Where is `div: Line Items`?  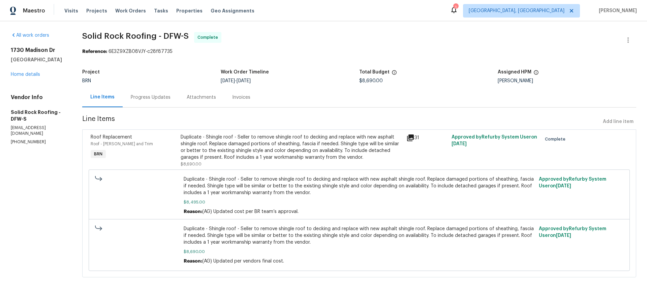 div: Line Items is located at coordinates (102, 97).